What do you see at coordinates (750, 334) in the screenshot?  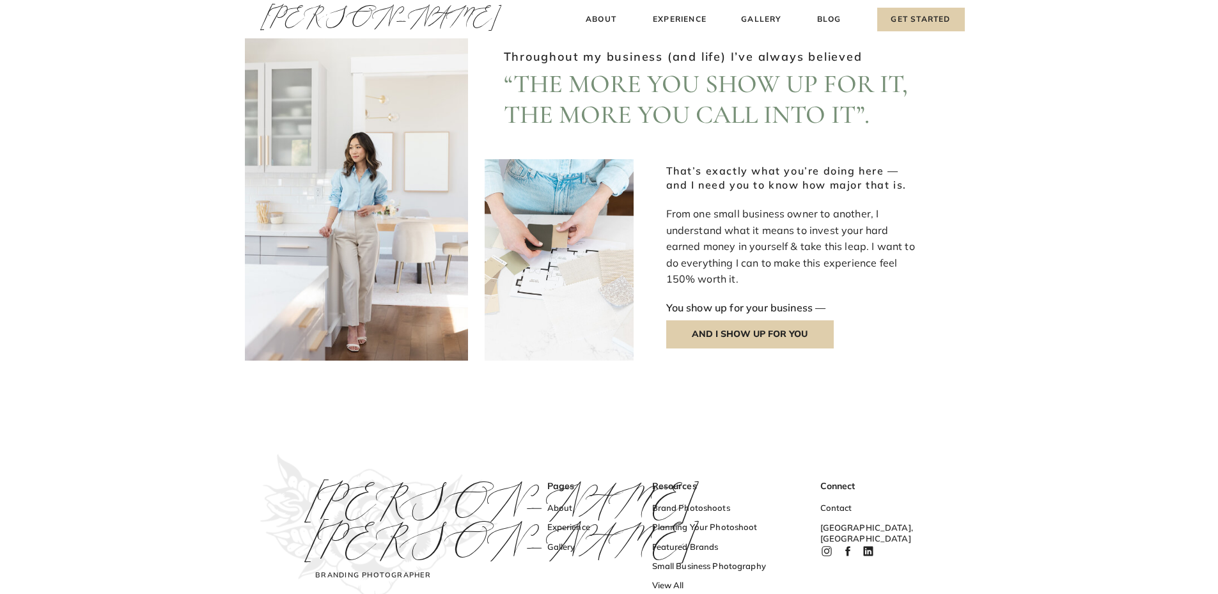 I see `a: AND I SHOW UP FOR YOU` at bounding box center [750, 334].